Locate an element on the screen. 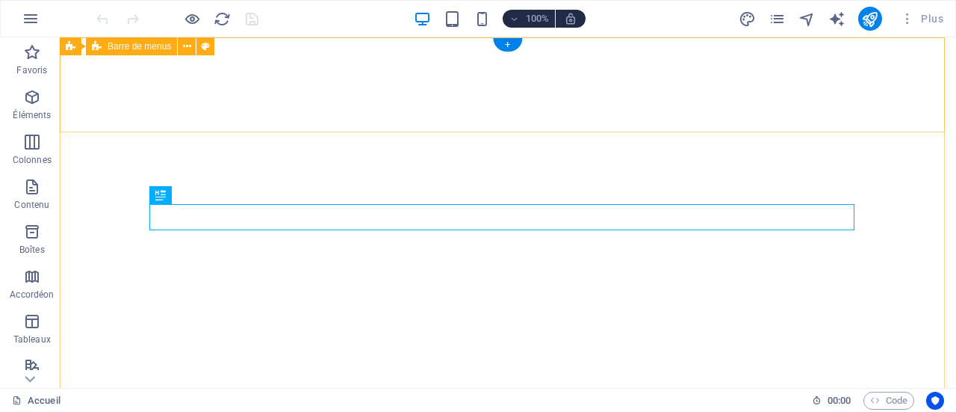 This screenshot has width=956, height=412. button: 100% is located at coordinates (529, 19).